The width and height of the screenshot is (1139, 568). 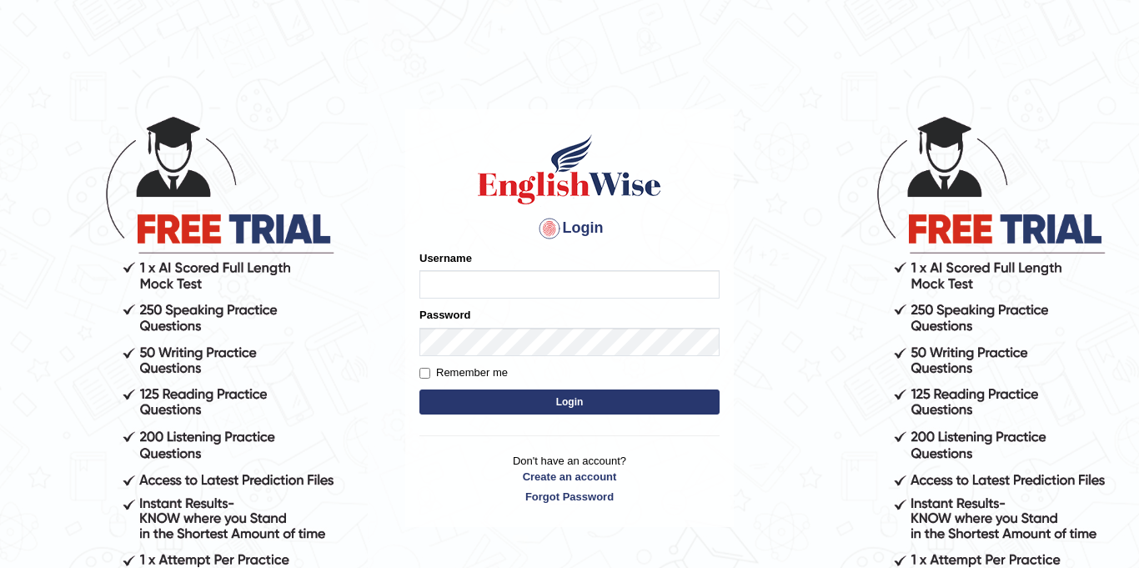 What do you see at coordinates (569, 228) in the screenshot?
I see `h4: Login` at bounding box center [569, 228].